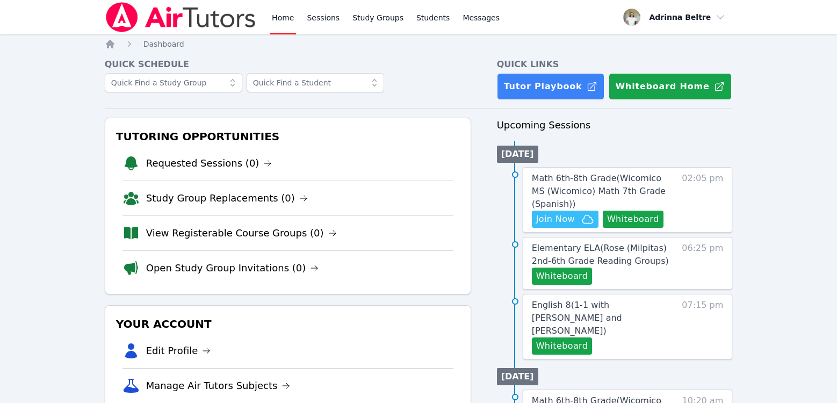 This screenshot has height=403, width=837. What do you see at coordinates (565, 219) in the screenshot?
I see `button: Join Now` at bounding box center [565, 219].